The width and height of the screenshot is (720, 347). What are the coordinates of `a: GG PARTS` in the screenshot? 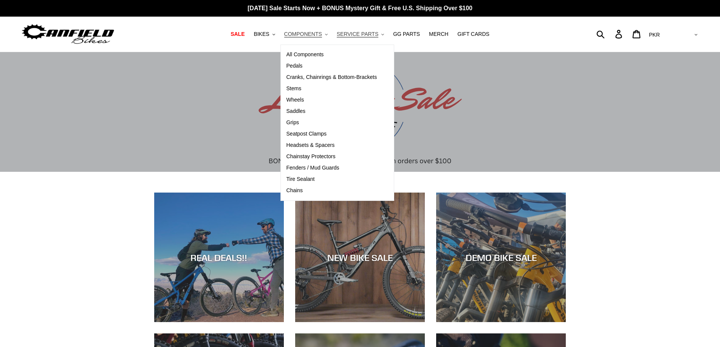 It's located at (406, 34).